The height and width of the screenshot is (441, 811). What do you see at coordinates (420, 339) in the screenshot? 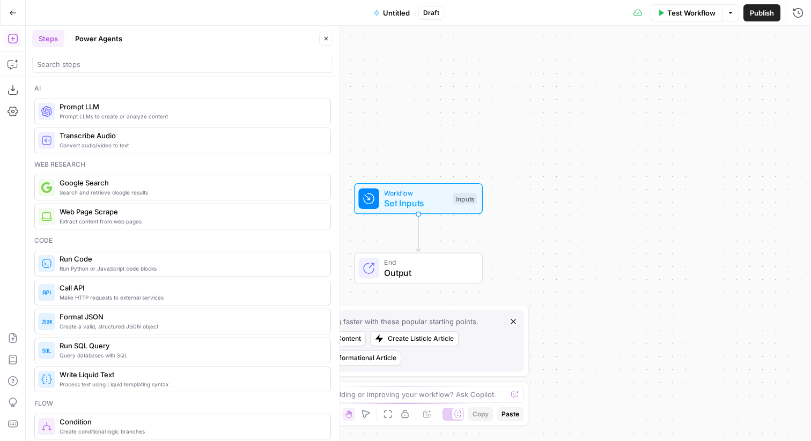
I see `div: Create Listicle Article` at bounding box center [420, 339].